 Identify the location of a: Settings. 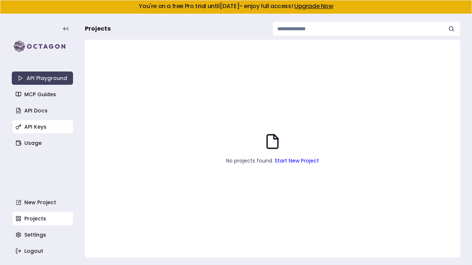
(43, 235).